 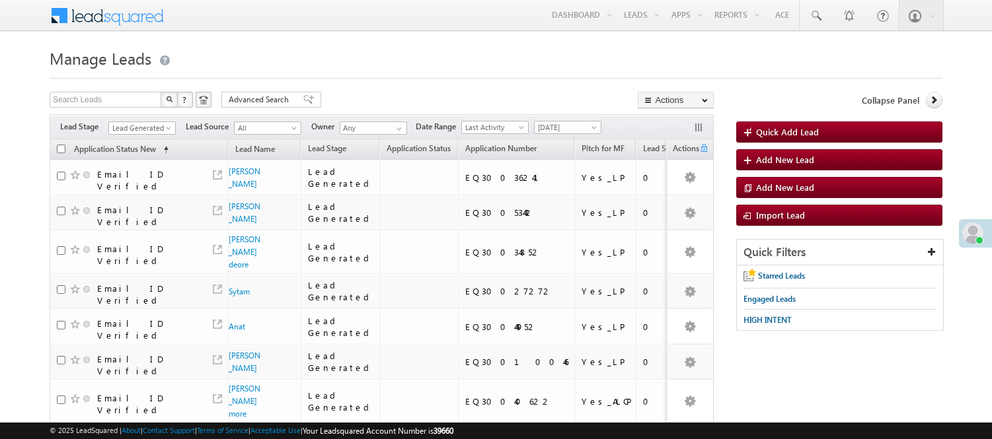 What do you see at coordinates (373, 128) in the screenshot?
I see `input: Type to Search` at bounding box center [373, 128].